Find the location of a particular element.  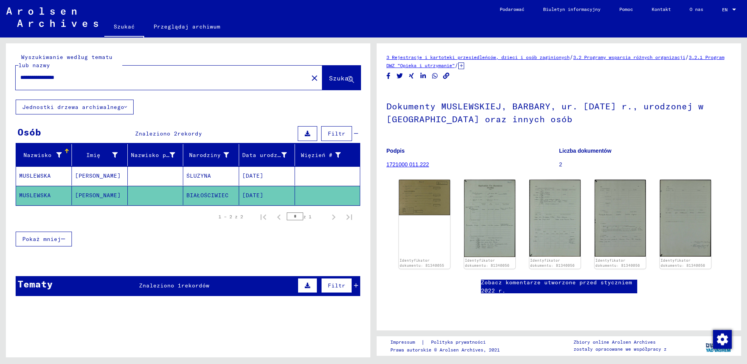

img: 004.jpg is located at coordinates (685, 218).